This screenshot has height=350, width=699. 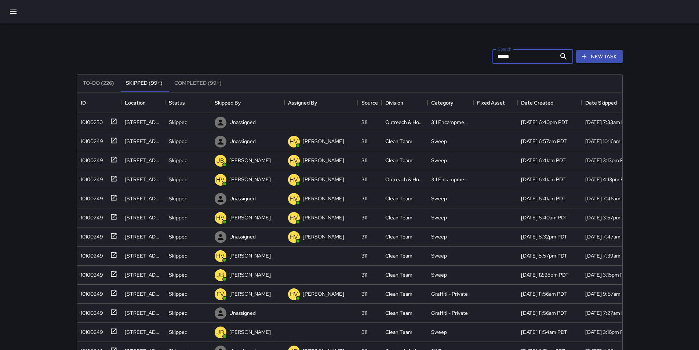 I want to click on div: Assigned By, so click(x=321, y=103).